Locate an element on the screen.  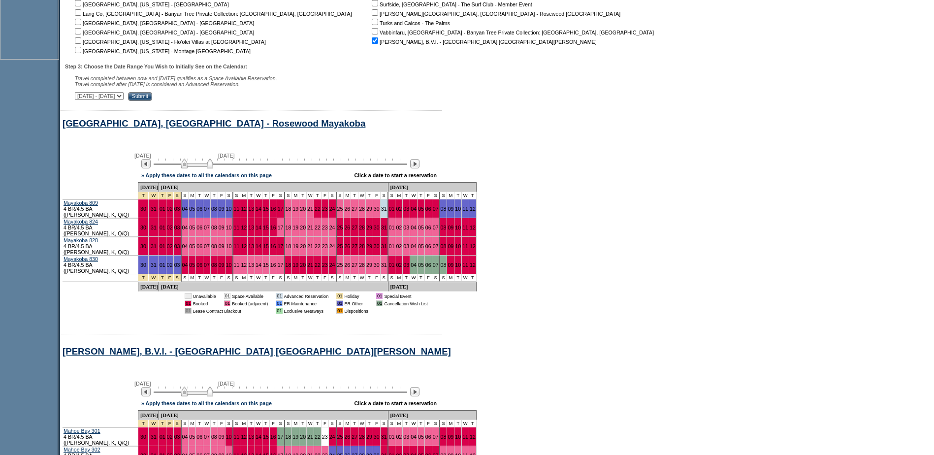
a: 17 is located at coordinates (281, 209).